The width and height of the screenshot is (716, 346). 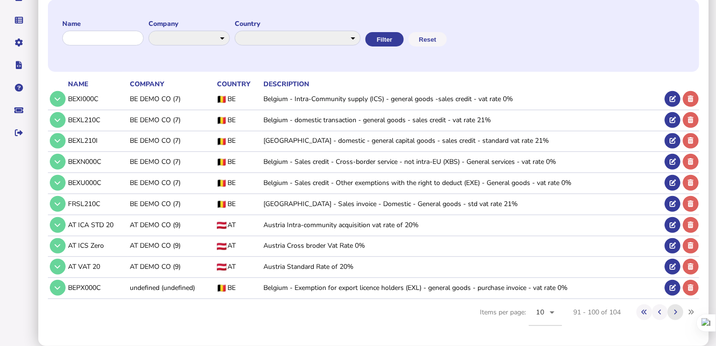 I want to click on td: AT ICS Zero, so click(x=97, y=245).